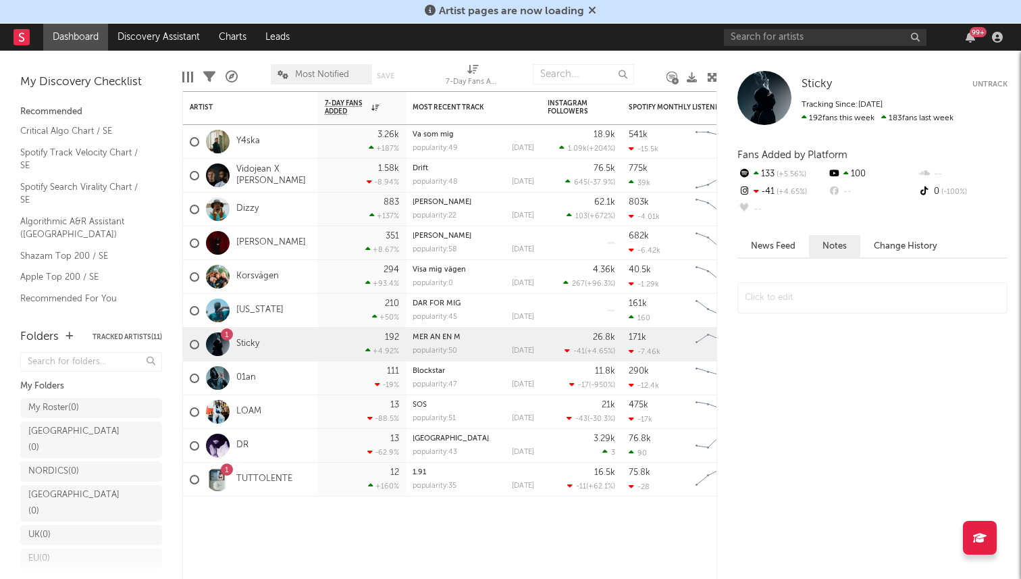 The image size is (1021, 579). What do you see at coordinates (383, 452) in the screenshot?
I see `div: -62.9 %` at bounding box center [383, 452].